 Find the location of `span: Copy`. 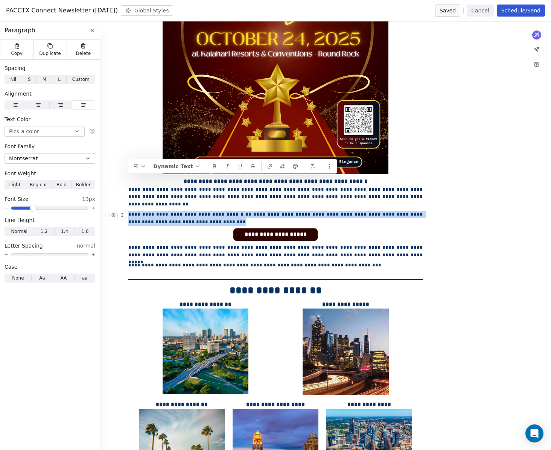

span: Copy is located at coordinates (17, 53).